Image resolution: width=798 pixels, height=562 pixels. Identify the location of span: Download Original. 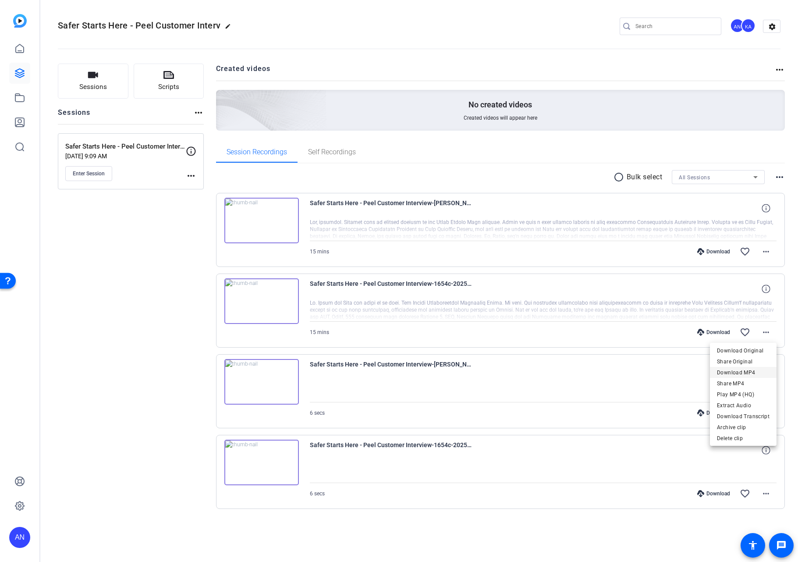
(743, 351).